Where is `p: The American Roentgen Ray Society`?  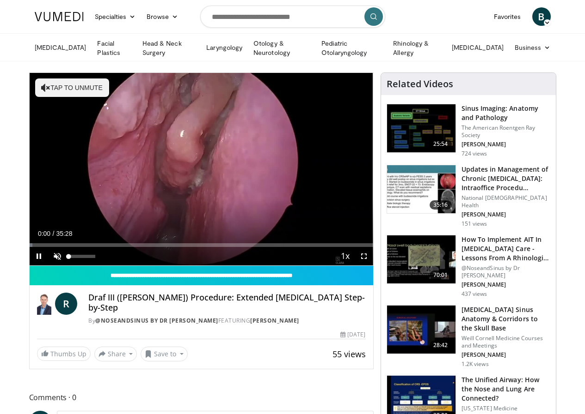 p: The American Roentgen Ray Society is located at coordinates (506, 132).